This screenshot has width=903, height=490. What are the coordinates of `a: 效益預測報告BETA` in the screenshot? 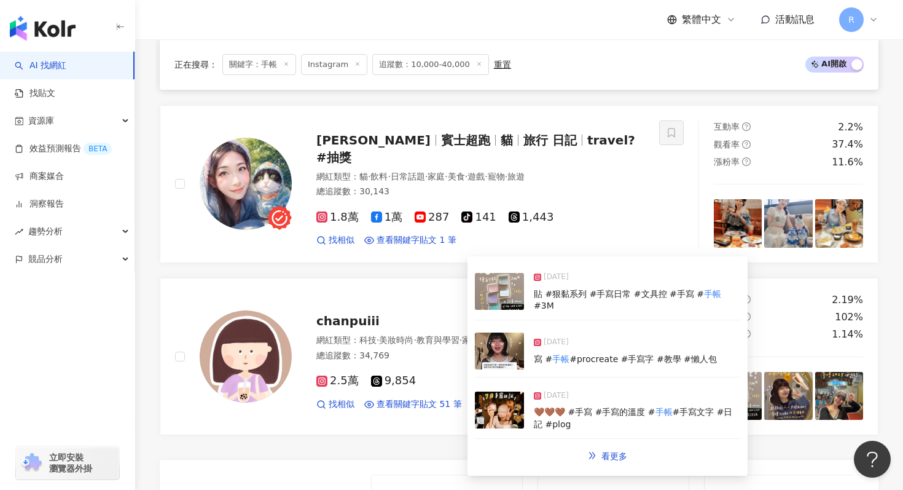 It's located at (63, 149).